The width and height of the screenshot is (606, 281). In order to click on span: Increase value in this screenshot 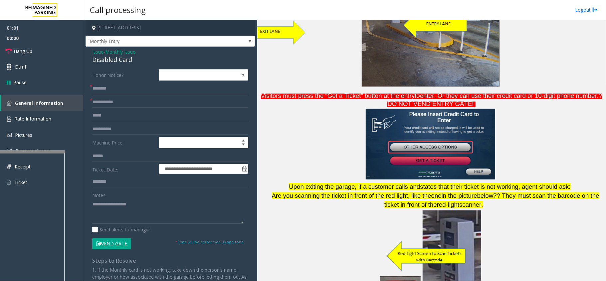, I will do `click(243, 140)`.